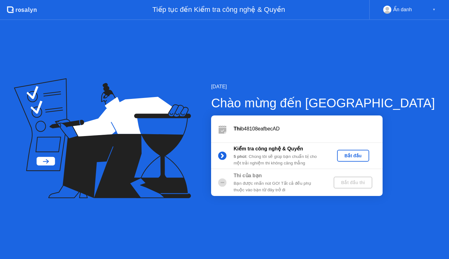 The image size is (449, 259). Describe the element at coordinates (268, 148) in the screenshot. I see `b: Kiểm tra công nghệ & Quyền` at that location.